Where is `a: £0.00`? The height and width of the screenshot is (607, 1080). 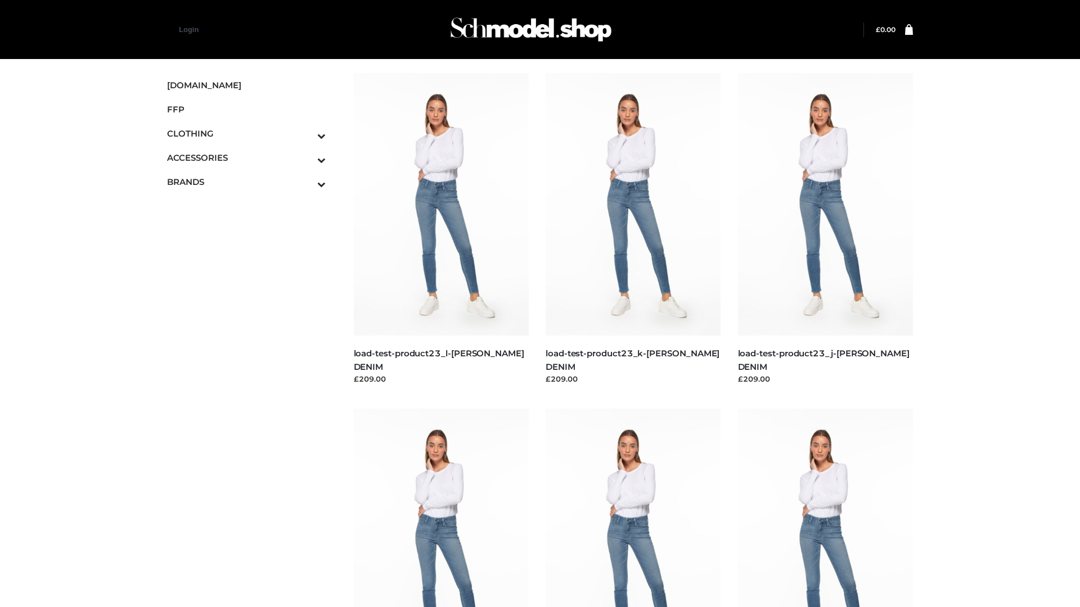 a: £0.00 is located at coordinates (885, 29).